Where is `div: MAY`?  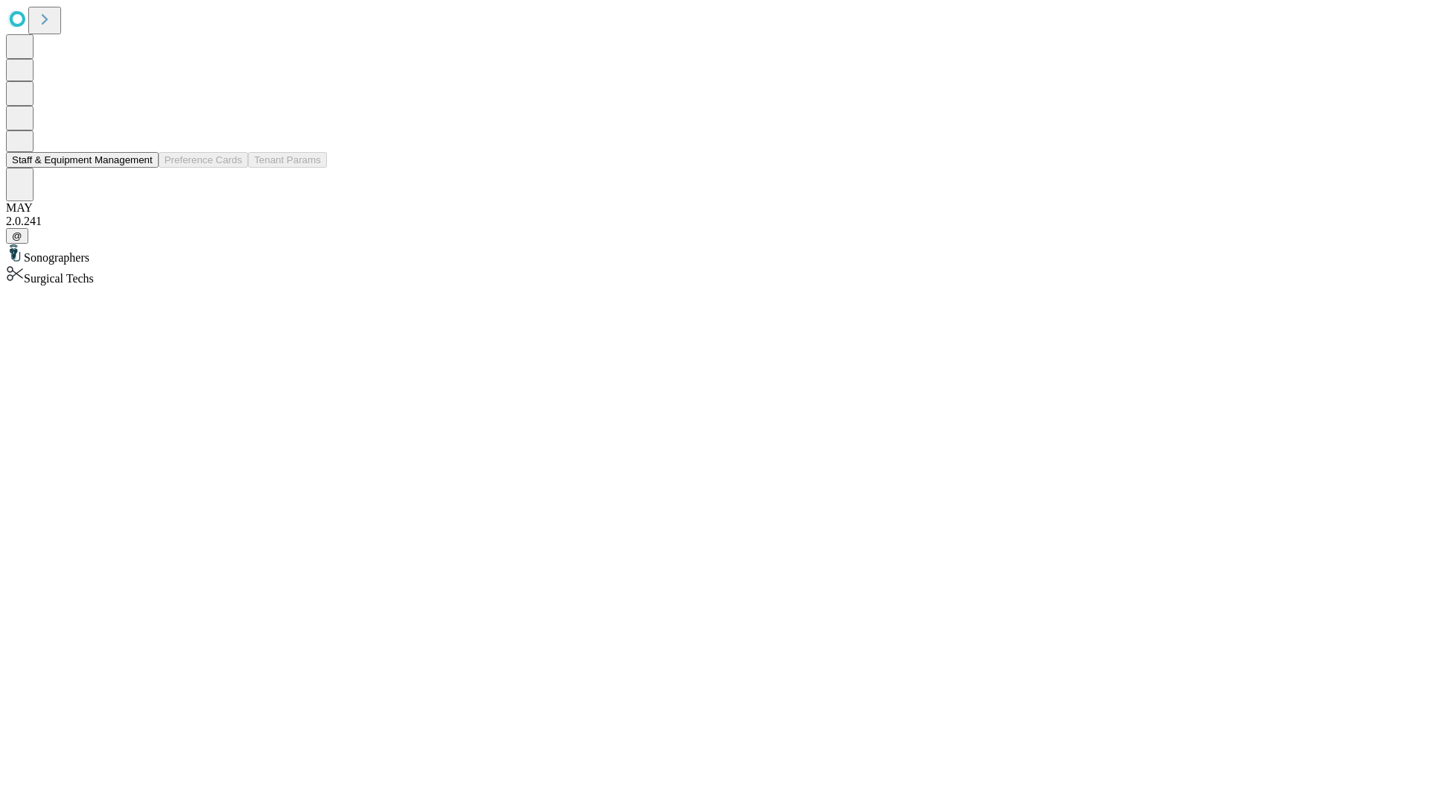
div: MAY is located at coordinates (715, 208).